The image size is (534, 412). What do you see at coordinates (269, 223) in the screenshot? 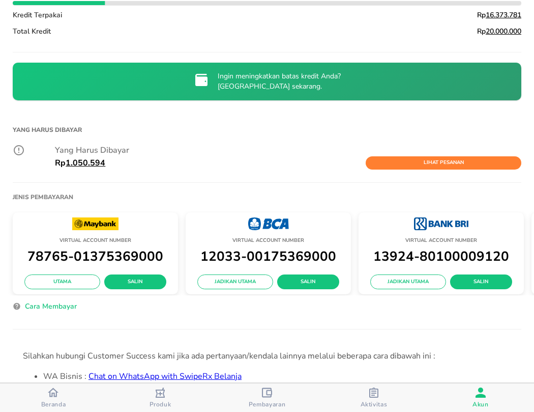
I see `img: BCA` at bounding box center [269, 223].